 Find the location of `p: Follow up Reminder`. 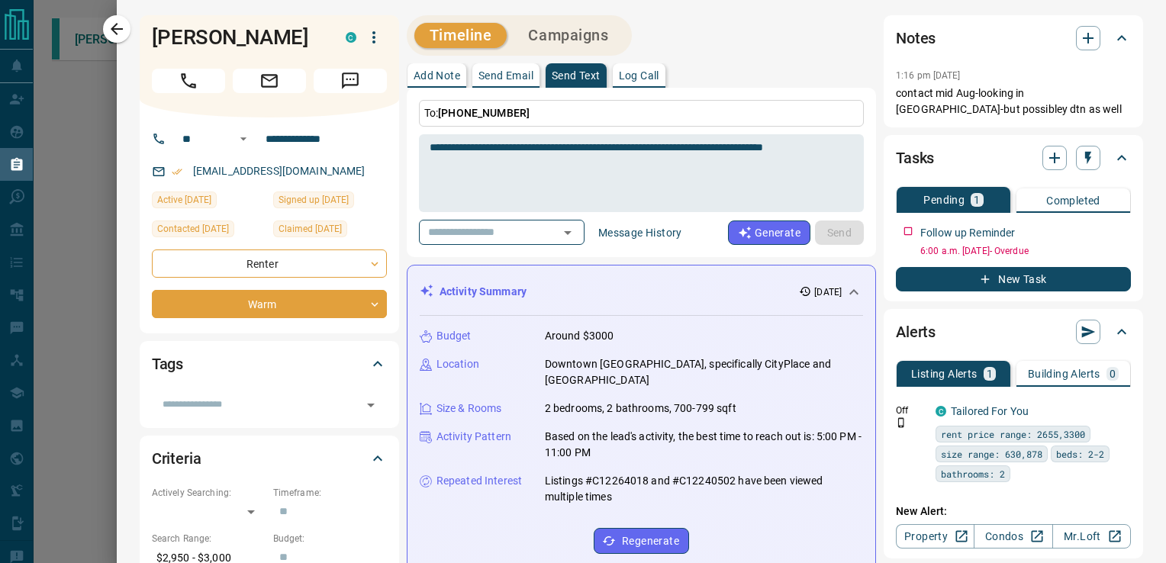

p: Follow up Reminder is located at coordinates (968, 233).